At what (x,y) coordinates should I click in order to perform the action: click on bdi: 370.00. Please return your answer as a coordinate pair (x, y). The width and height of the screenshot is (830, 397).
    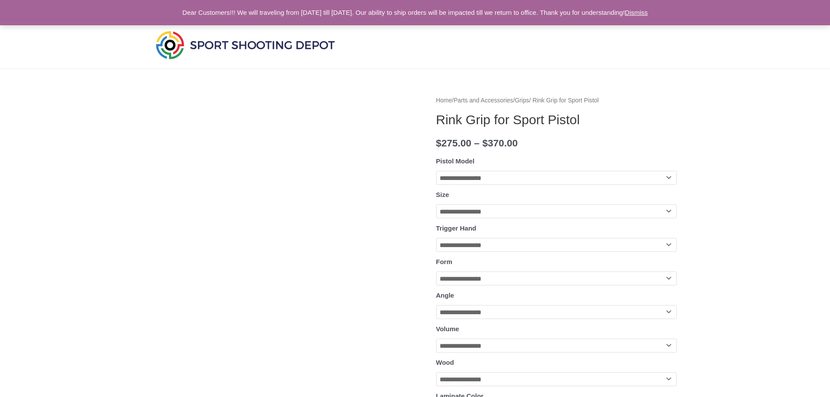
    Looking at the image, I should click on (500, 143).